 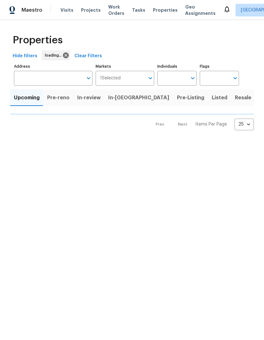 I want to click on span: Hide filters, so click(x=25, y=56).